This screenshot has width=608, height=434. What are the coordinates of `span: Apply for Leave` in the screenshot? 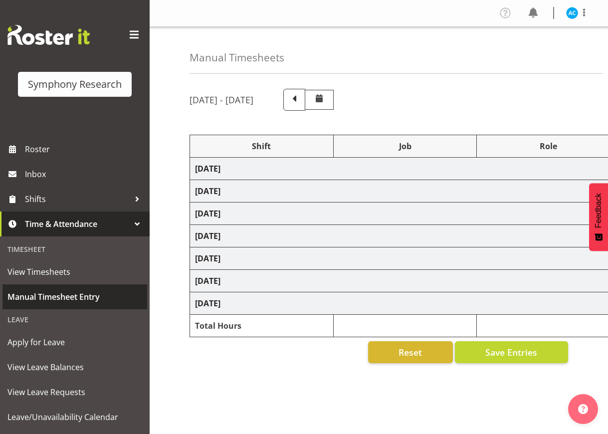 It's located at (75, 342).